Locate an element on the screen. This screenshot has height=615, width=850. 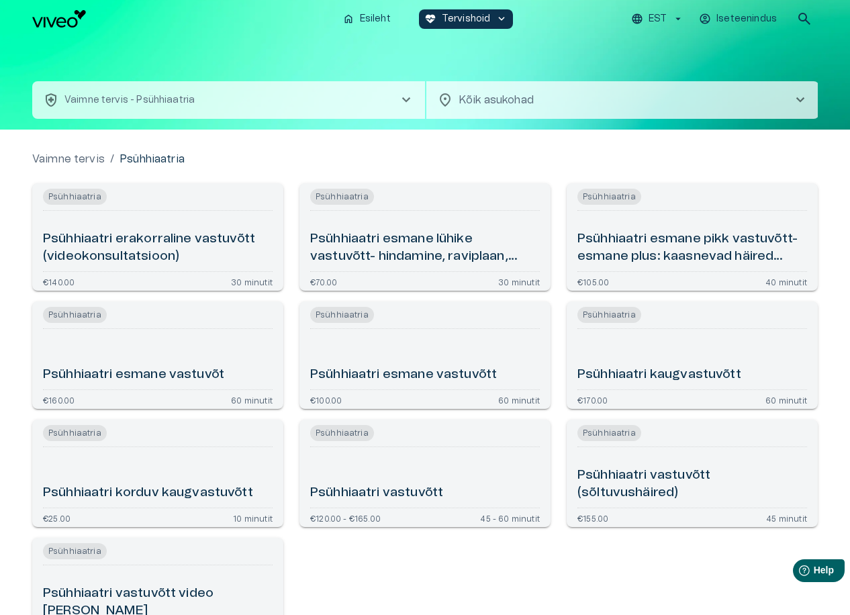
h6: Psühhiaatri esmane vastuvõt is located at coordinates (134, 375).